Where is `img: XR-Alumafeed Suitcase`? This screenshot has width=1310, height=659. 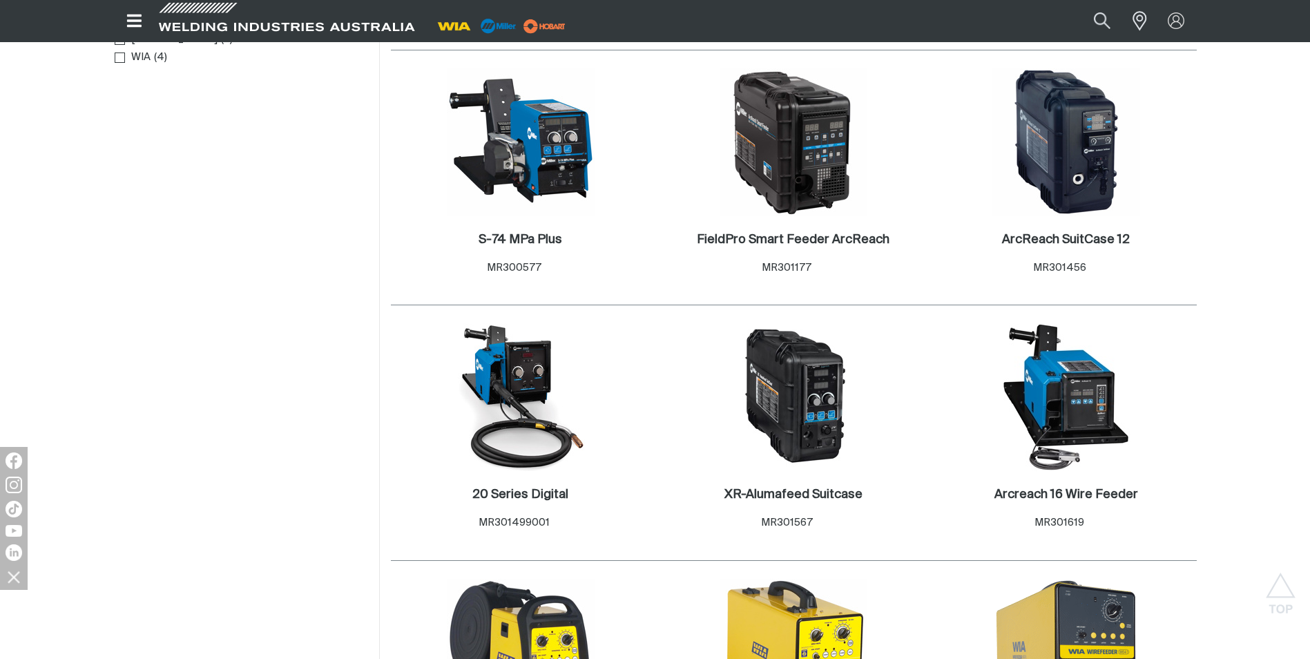 img: XR-Alumafeed Suitcase is located at coordinates (794, 397).